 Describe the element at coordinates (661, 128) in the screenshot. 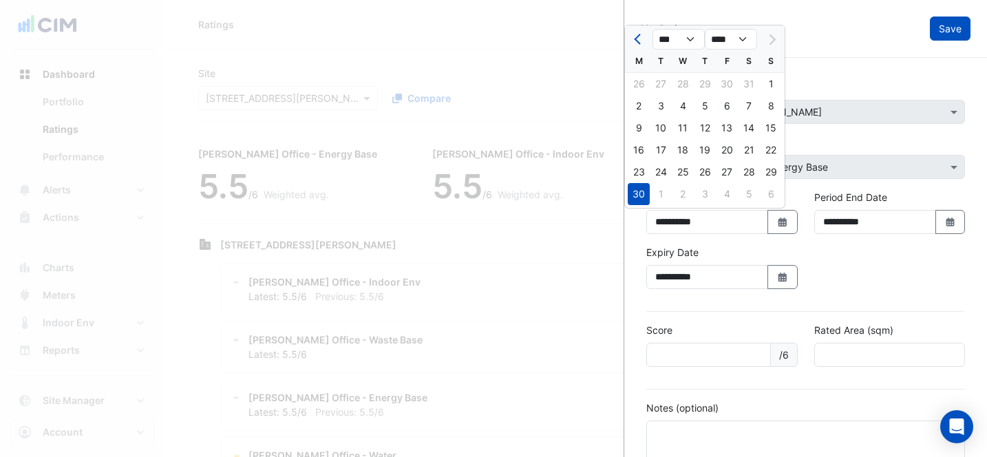

I see `div: Tuesday, June 10, 2025` at that location.